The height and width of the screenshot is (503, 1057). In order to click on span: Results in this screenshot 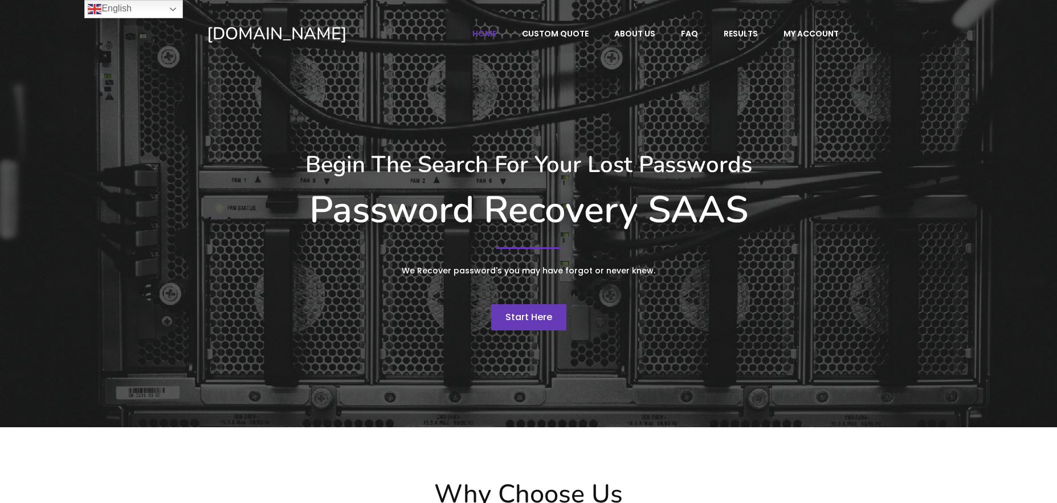, I will do `click(741, 34)`.